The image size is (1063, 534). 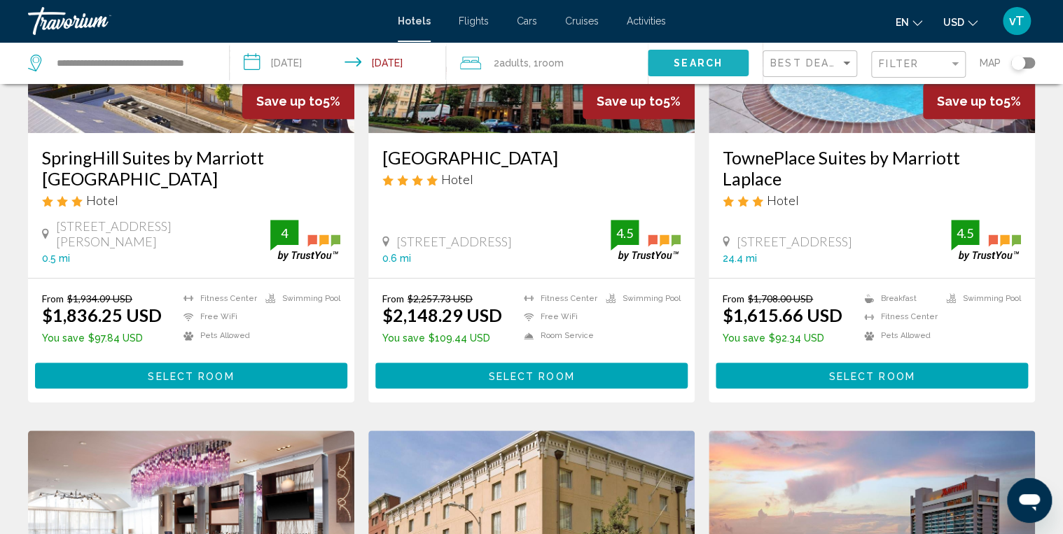 I want to click on a: Cruises, so click(x=582, y=21).